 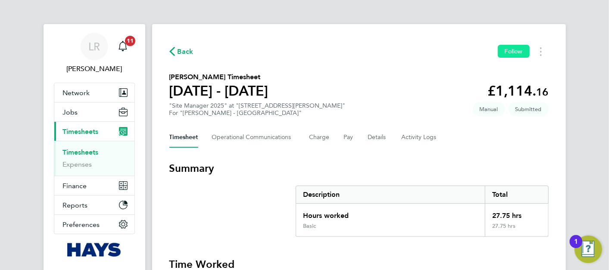 What do you see at coordinates (489, 109) in the screenshot?
I see `span: This timesheet was manually created.` at bounding box center [489, 109].